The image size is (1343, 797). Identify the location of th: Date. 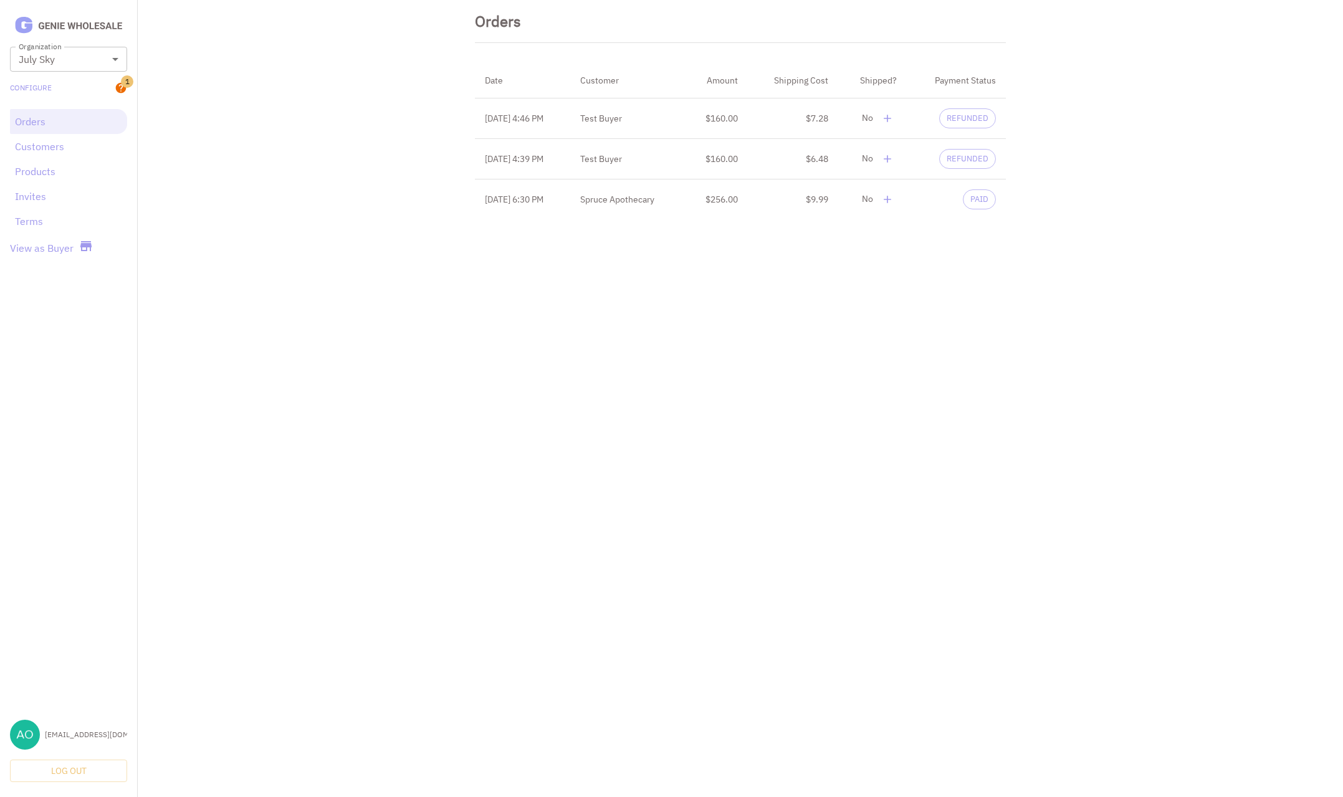
(522, 80).